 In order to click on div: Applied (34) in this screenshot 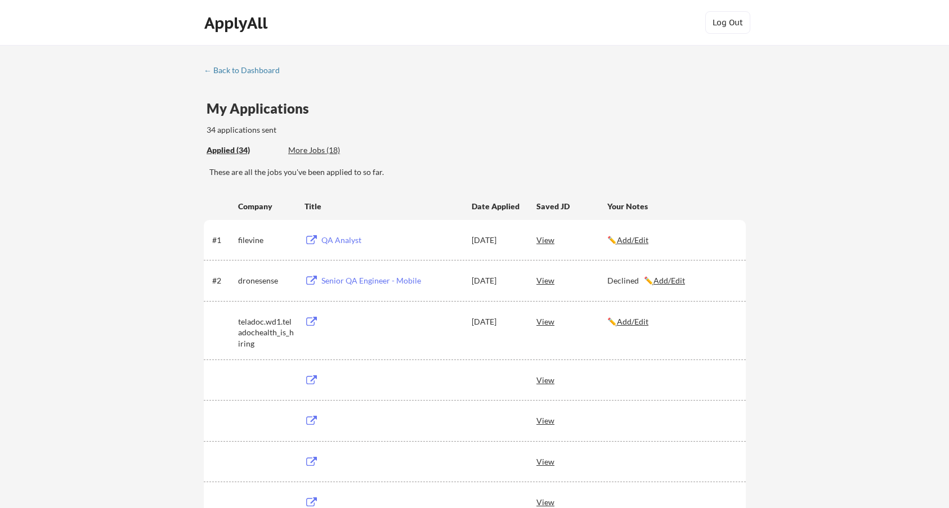, I will do `click(243, 150)`.